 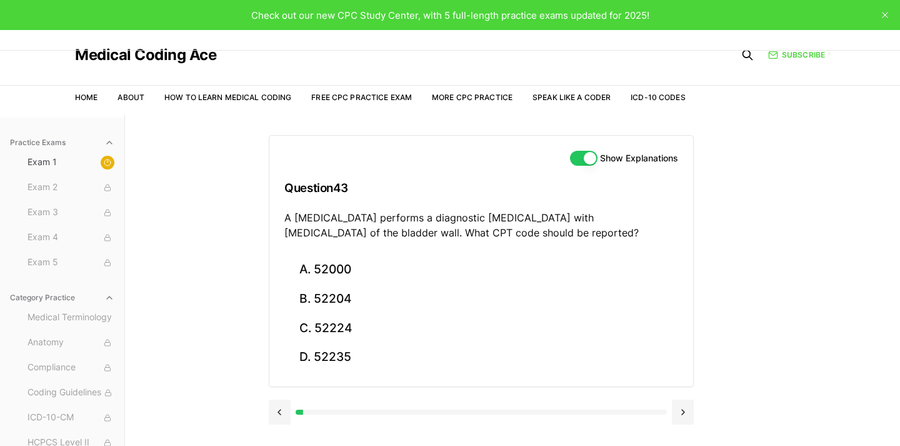 I want to click on button: Medical Terminology, so click(x=71, y=317).